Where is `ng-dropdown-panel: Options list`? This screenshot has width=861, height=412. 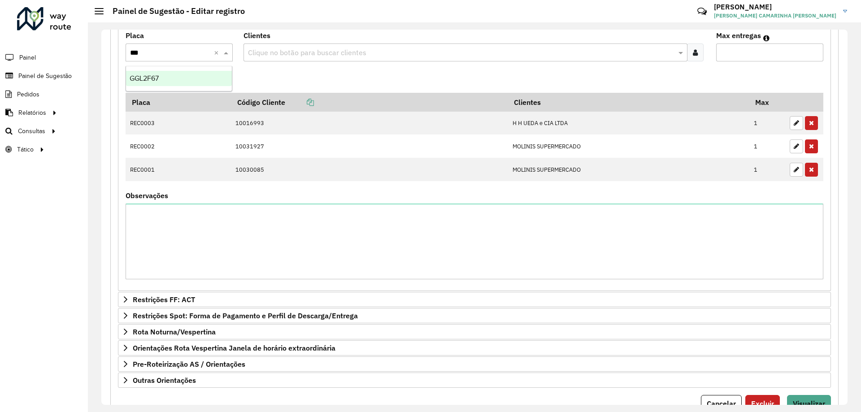 ng-dropdown-panel: Options list is located at coordinates (179, 78).